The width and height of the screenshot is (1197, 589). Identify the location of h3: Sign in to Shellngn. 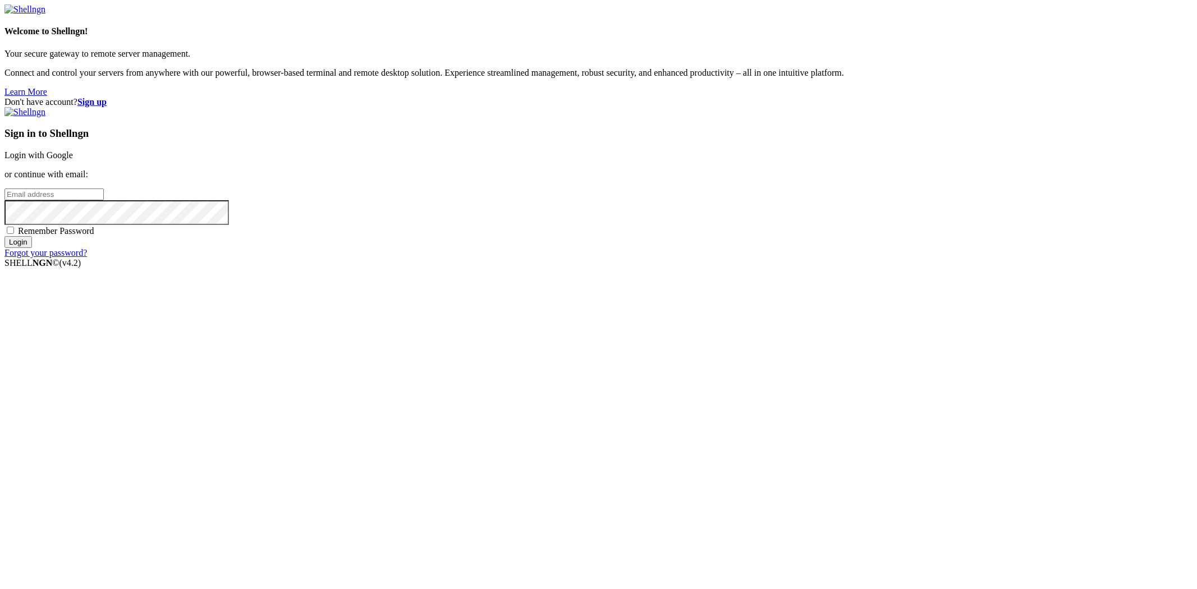
(598, 134).